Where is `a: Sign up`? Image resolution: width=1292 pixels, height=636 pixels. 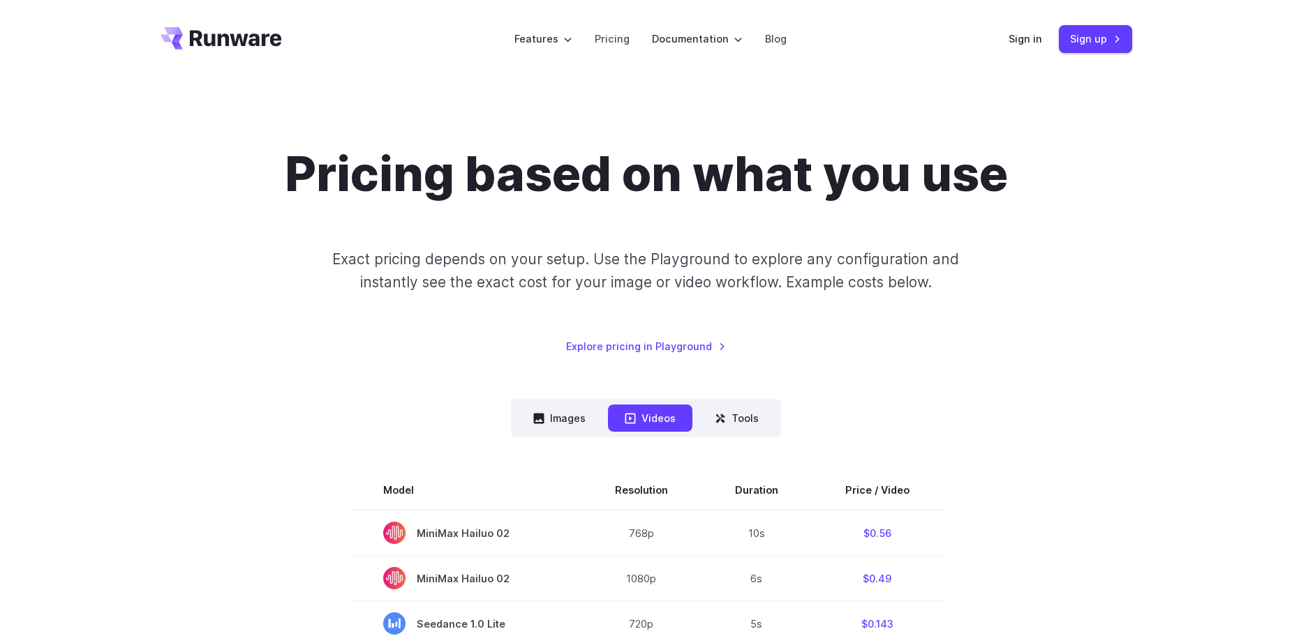 a: Sign up is located at coordinates (1095, 38).